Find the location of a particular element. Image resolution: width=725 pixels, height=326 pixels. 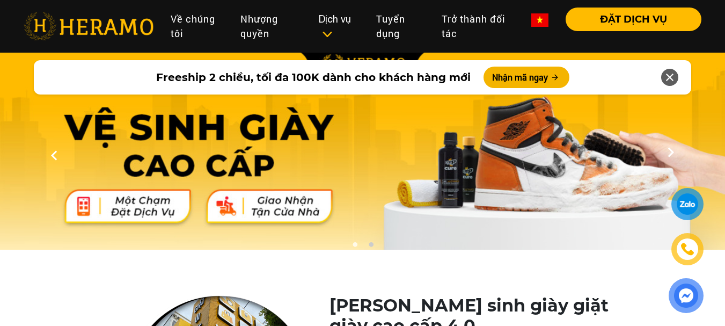

a: ĐẶT DỊCH VỤ is located at coordinates (629, 19).